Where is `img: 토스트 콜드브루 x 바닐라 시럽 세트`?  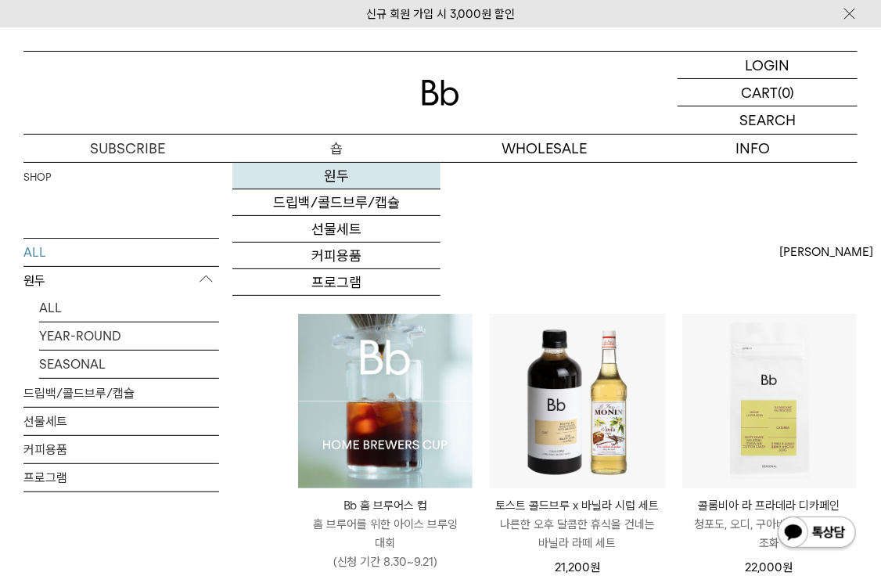
img: 토스트 콜드브루 x 바닐라 시럽 세트 is located at coordinates (577, 401).